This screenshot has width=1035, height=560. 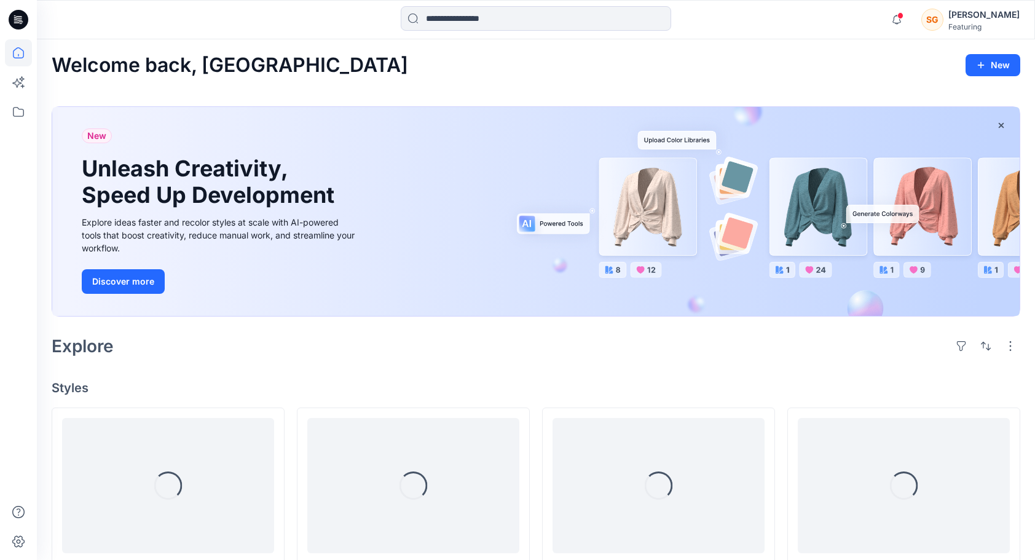 What do you see at coordinates (992, 65) in the screenshot?
I see `button: New` at bounding box center [992, 65].